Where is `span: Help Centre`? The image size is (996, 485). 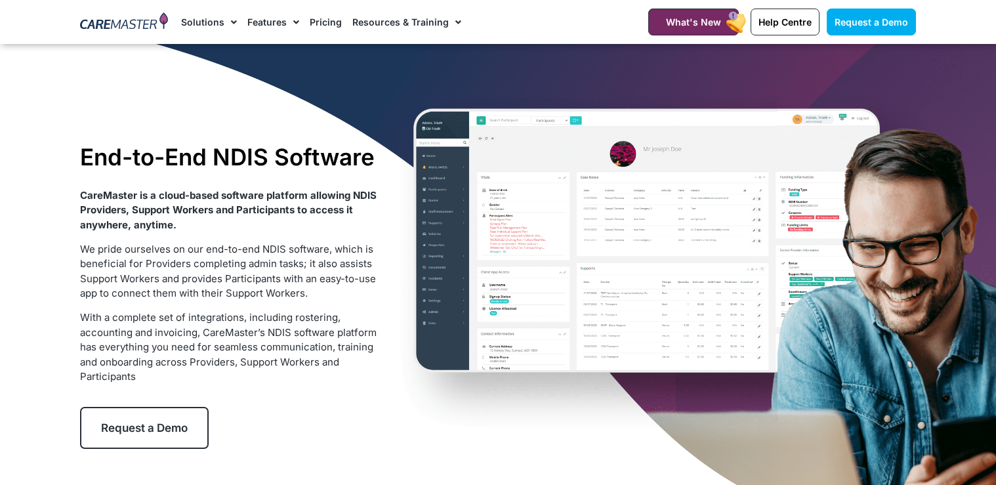
span: Help Centre is located at coordinates (785, 22).